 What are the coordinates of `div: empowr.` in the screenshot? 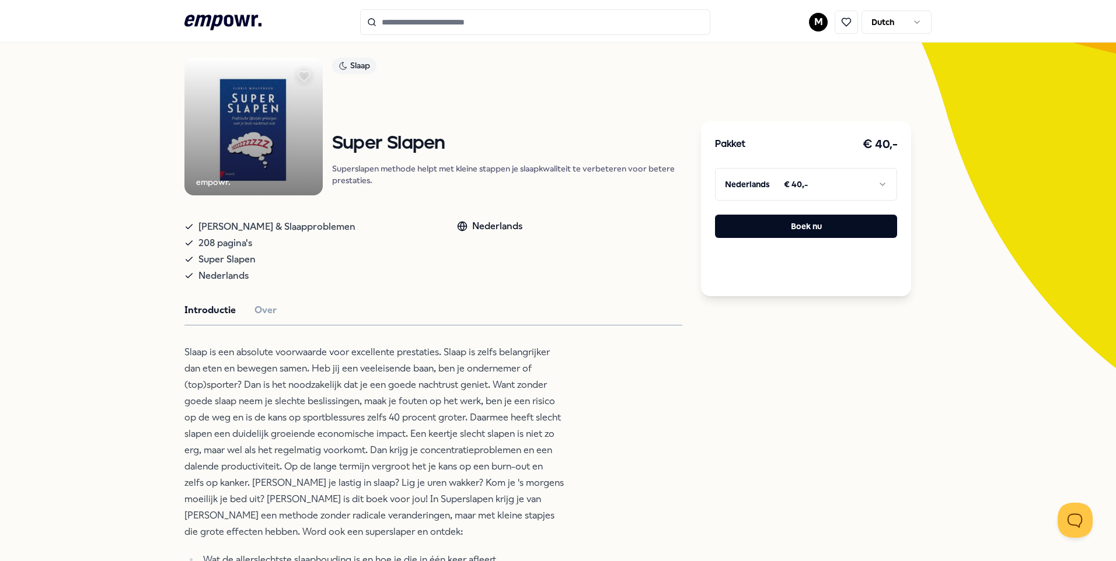 It's located at (213, 182).